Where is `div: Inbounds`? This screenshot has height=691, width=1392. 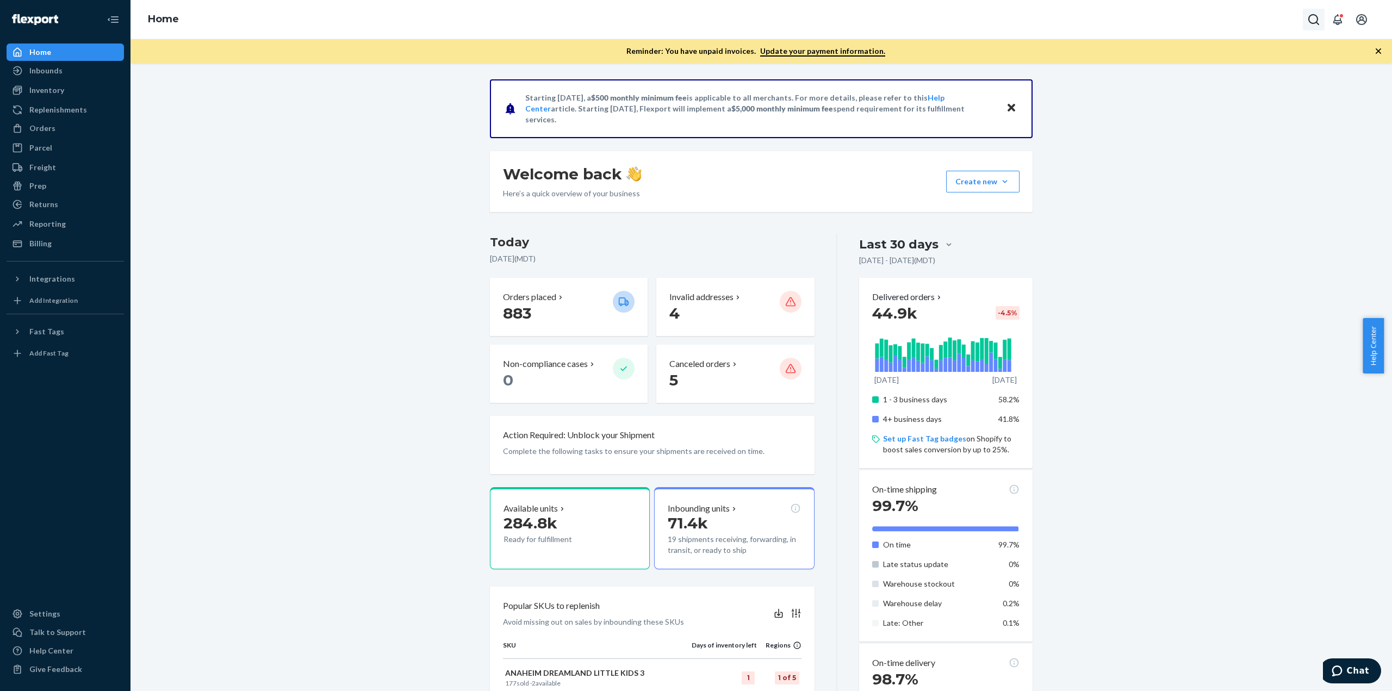 div: Inbounds is located at coordinates (46, 71).